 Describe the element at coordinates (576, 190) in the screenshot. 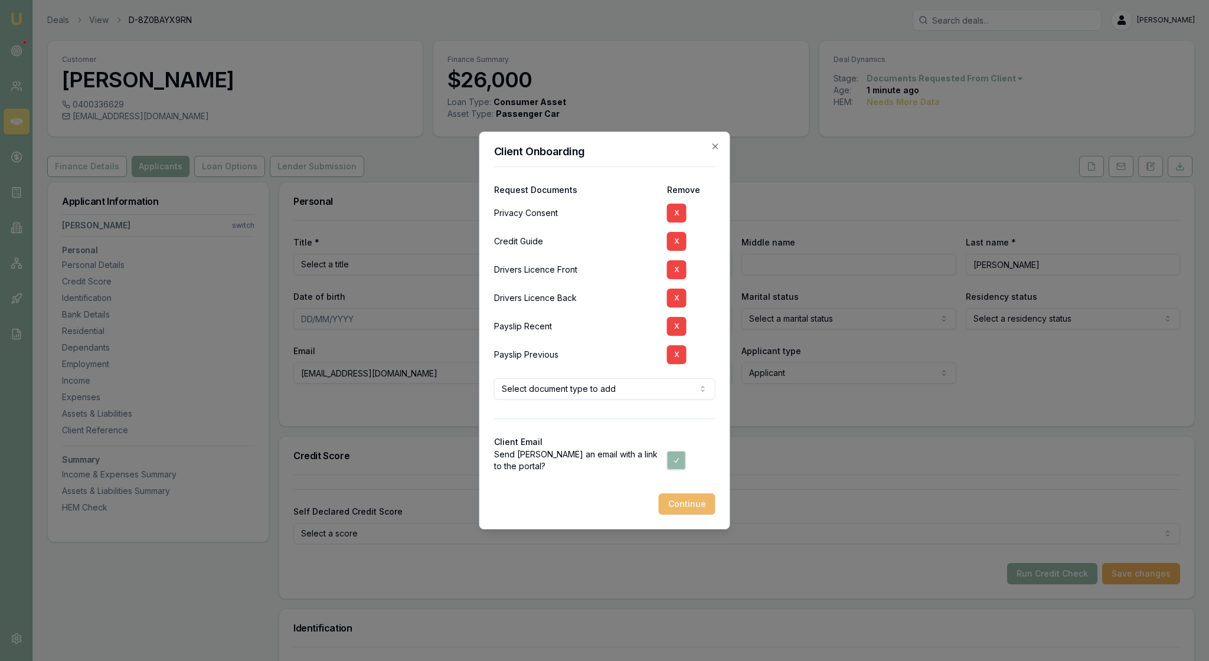

I see `div: Request Documents` at that location.